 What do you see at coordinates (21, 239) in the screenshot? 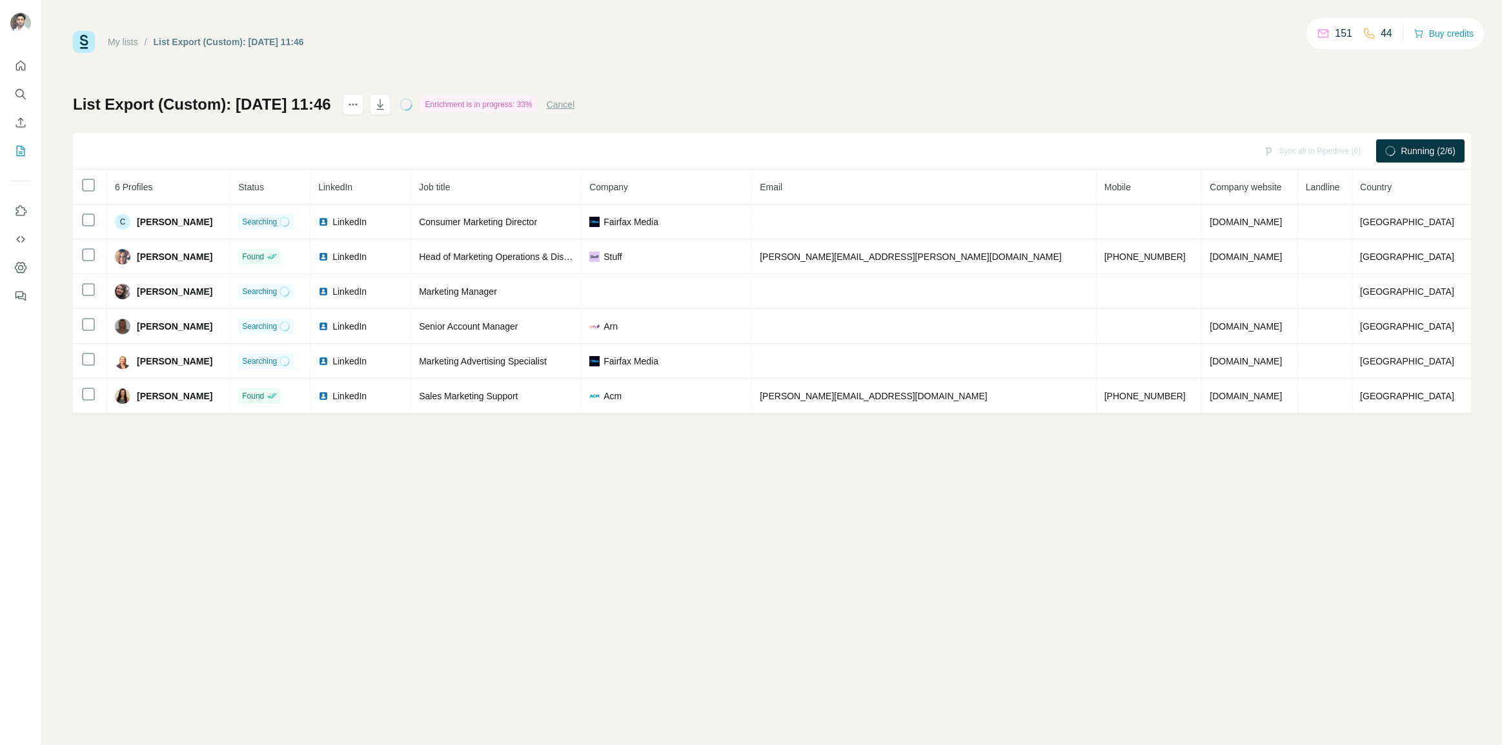
I see `button: Use Surfe API` at bounding box center [21, 239].